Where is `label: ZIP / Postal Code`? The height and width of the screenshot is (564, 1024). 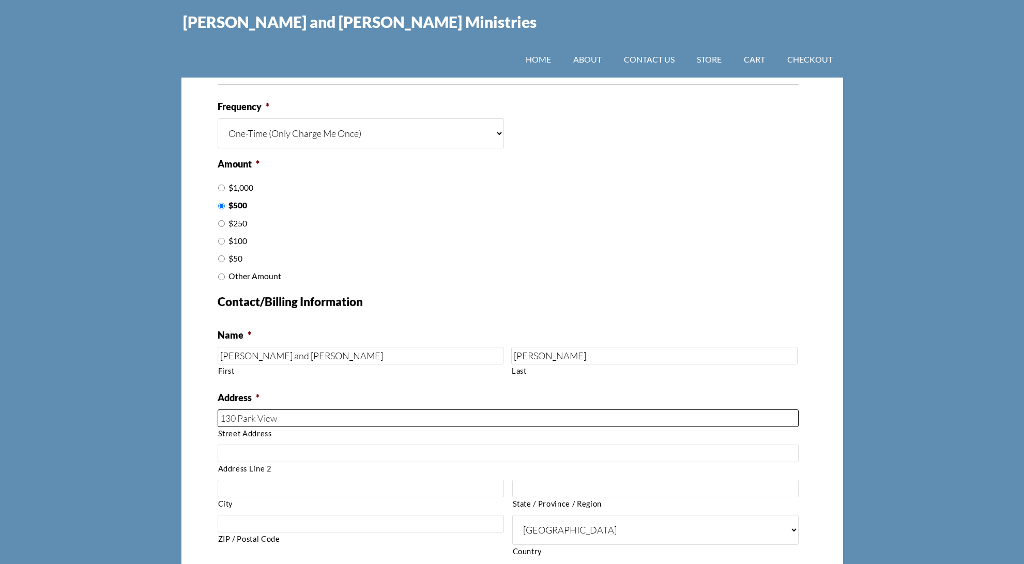
label: ZIP / Postal Code is located at coordinates (361, 539).